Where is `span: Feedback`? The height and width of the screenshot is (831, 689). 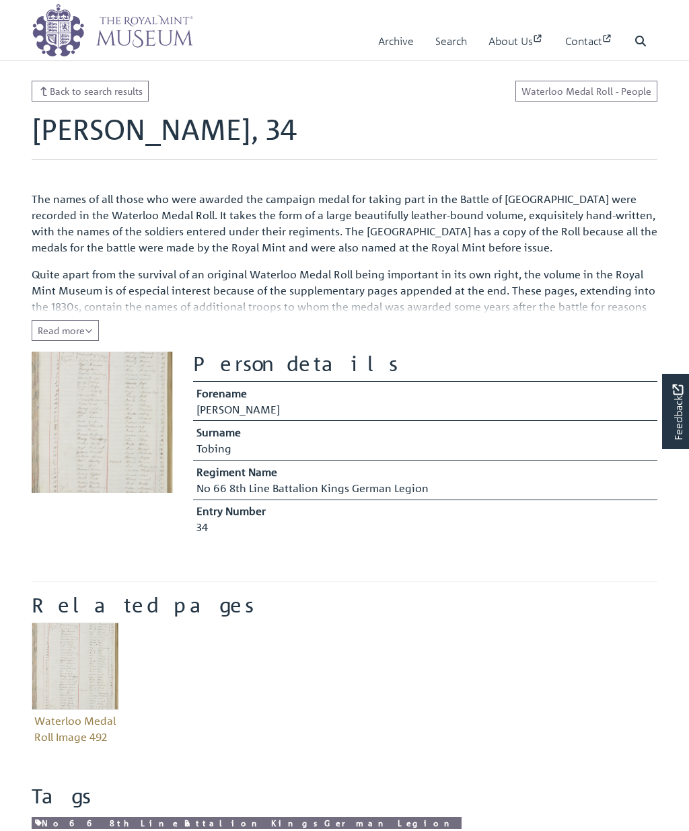 span: Feedback is located at coordinates (677, 412).